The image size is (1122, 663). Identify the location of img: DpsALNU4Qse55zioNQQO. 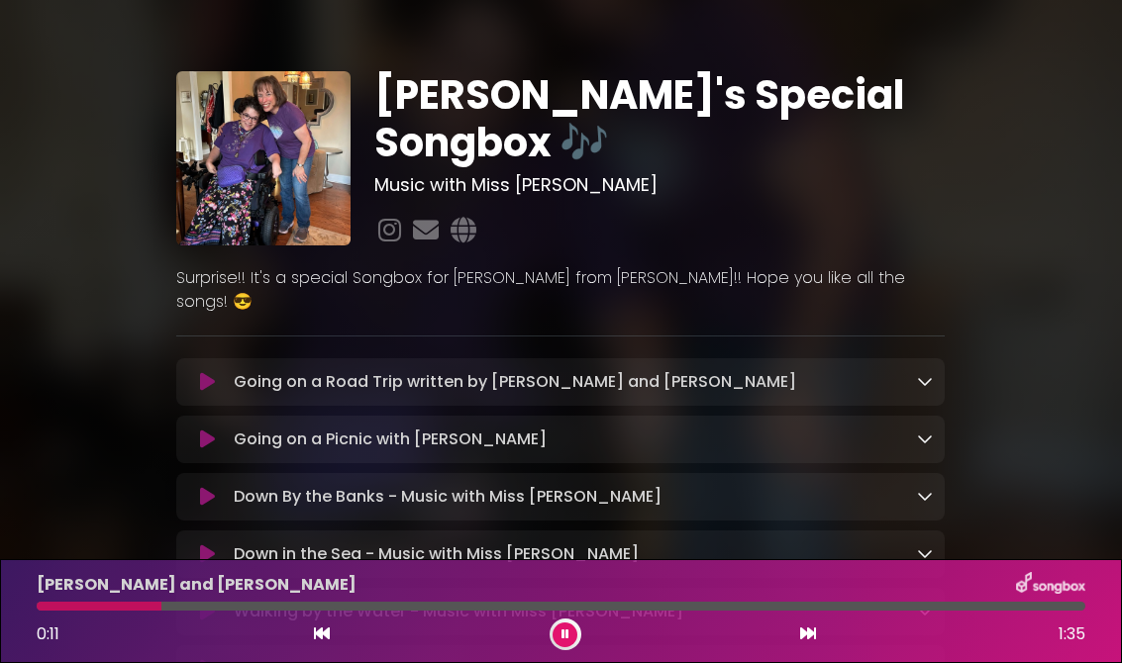
(263, 158).